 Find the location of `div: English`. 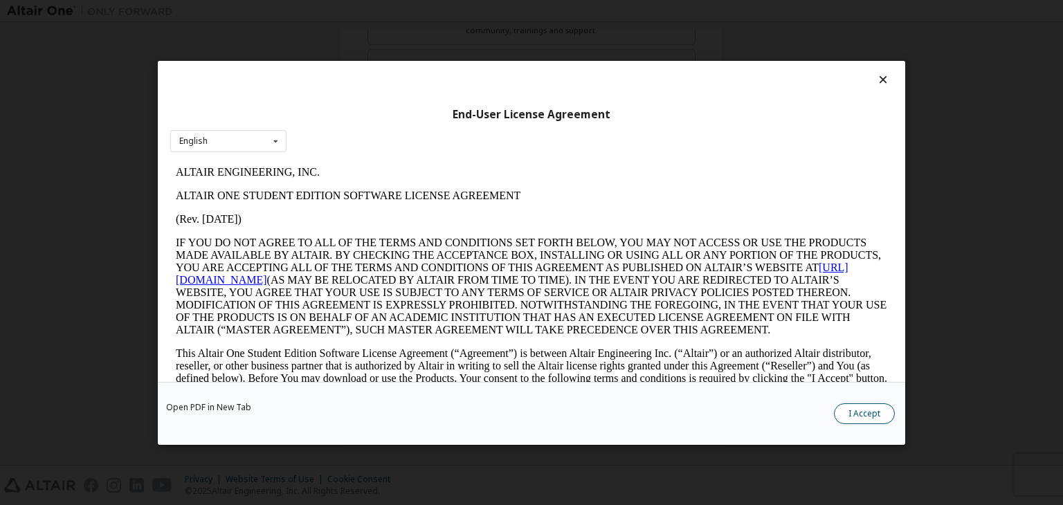

div: English is located at coordinates (193, 141).